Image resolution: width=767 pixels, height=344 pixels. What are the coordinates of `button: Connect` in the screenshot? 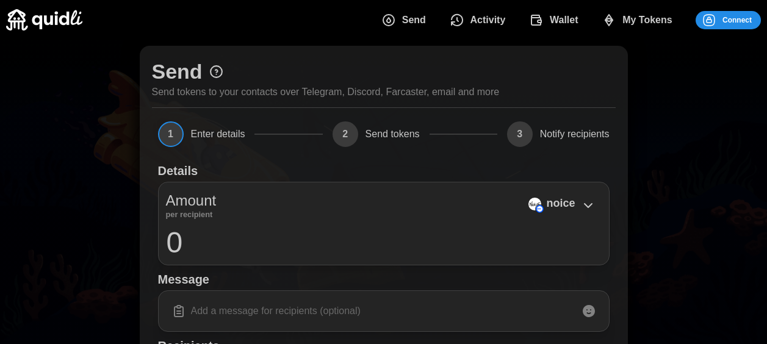 It's located at (728, 20).